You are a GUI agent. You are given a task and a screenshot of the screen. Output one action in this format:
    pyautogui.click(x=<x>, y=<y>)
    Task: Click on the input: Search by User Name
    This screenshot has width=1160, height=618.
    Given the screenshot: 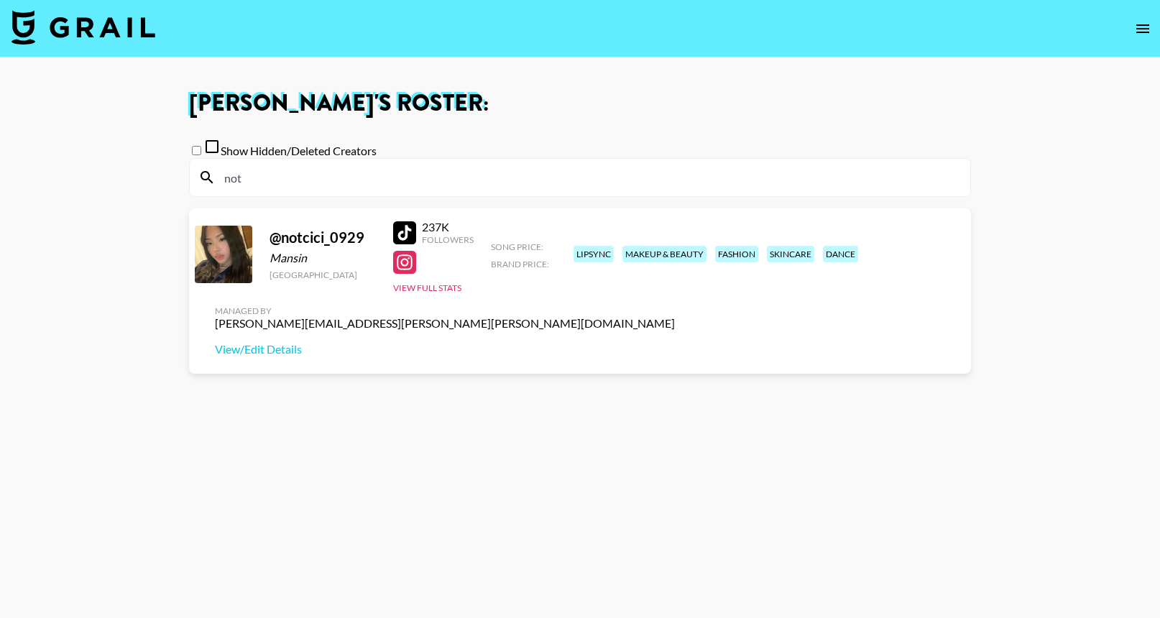 What is the action you would take?
    pyautogui.click(x=588, y=177)
    